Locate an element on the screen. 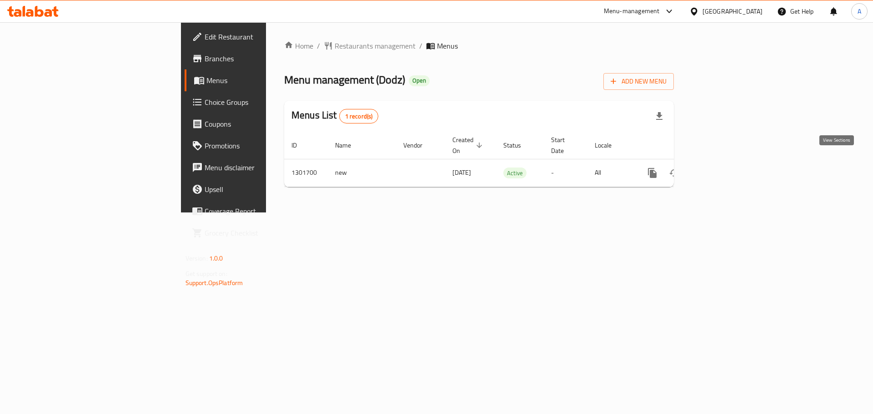 This screenshot has width=873, height=414. span: Branches is located at coordinates (262, 59).